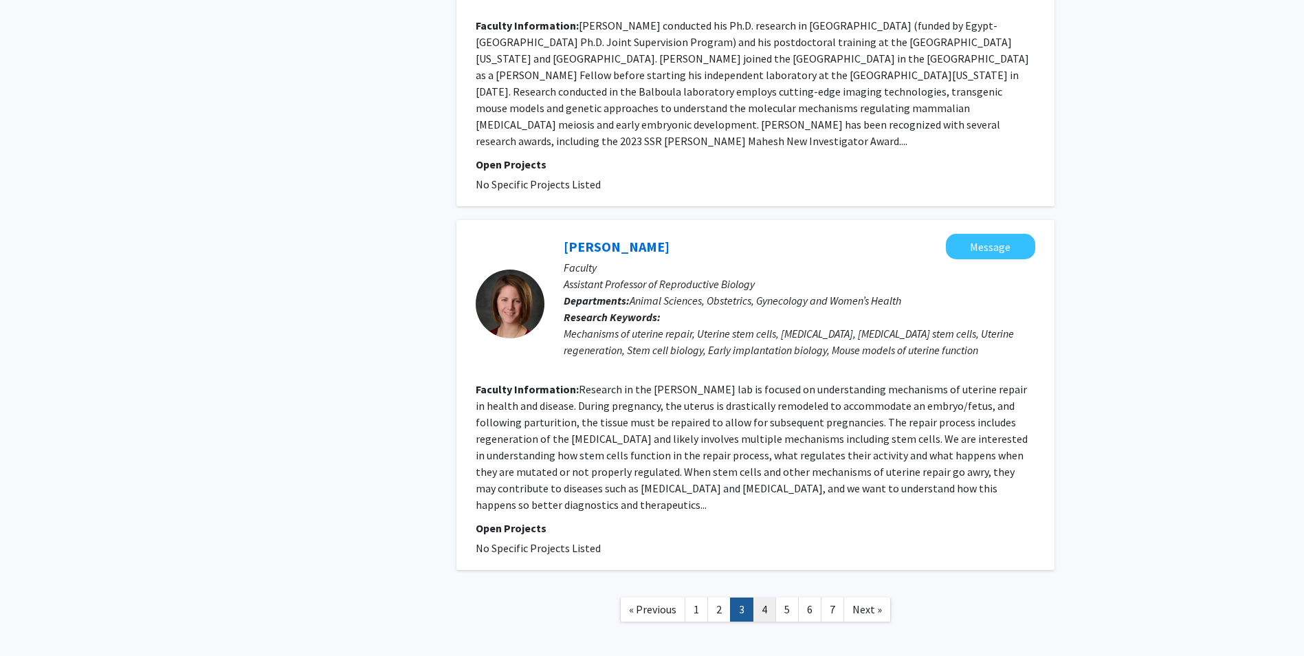 The image size is (1304, 656). Describe the element at coordinates (742, 609) in the screenshot. I see `a: 3` at that location.